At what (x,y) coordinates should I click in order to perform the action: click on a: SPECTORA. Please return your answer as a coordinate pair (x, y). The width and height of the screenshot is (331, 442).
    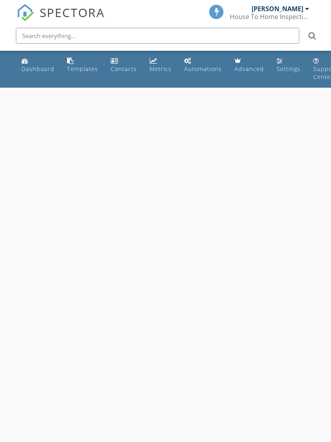
    Looking at the image, I should click on (61, 19).